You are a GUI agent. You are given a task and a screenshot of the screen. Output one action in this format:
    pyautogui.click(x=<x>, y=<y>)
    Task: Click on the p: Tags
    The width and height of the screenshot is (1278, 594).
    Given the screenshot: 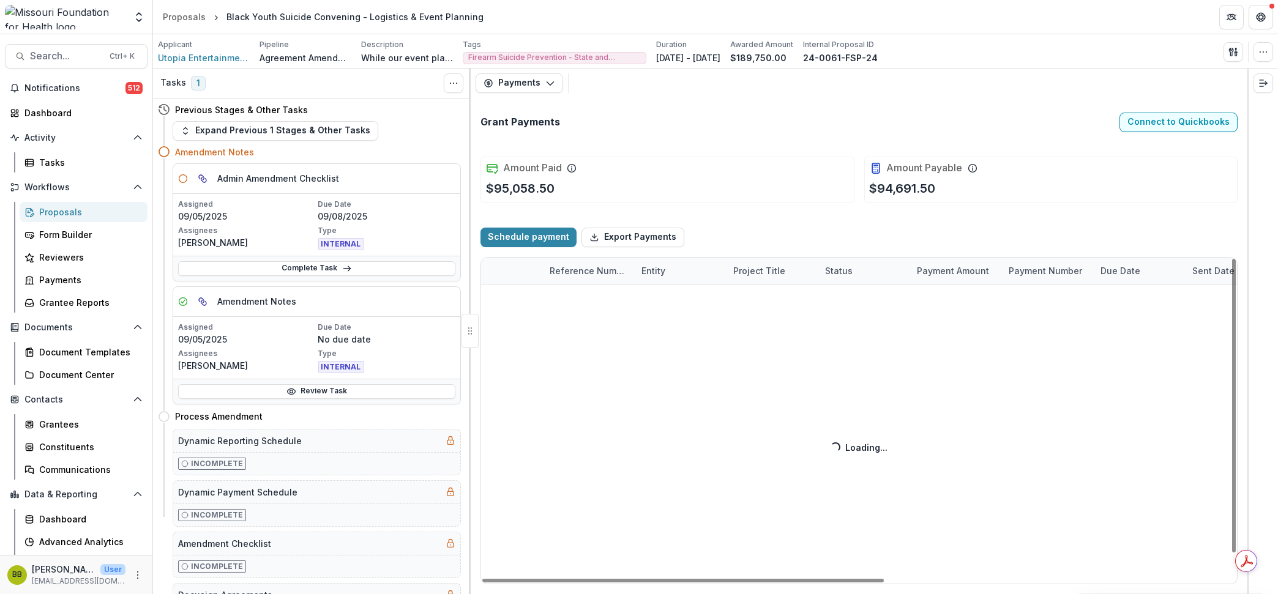 What is the action you would take?
    pyautogui.click(x=472, y=45)
    